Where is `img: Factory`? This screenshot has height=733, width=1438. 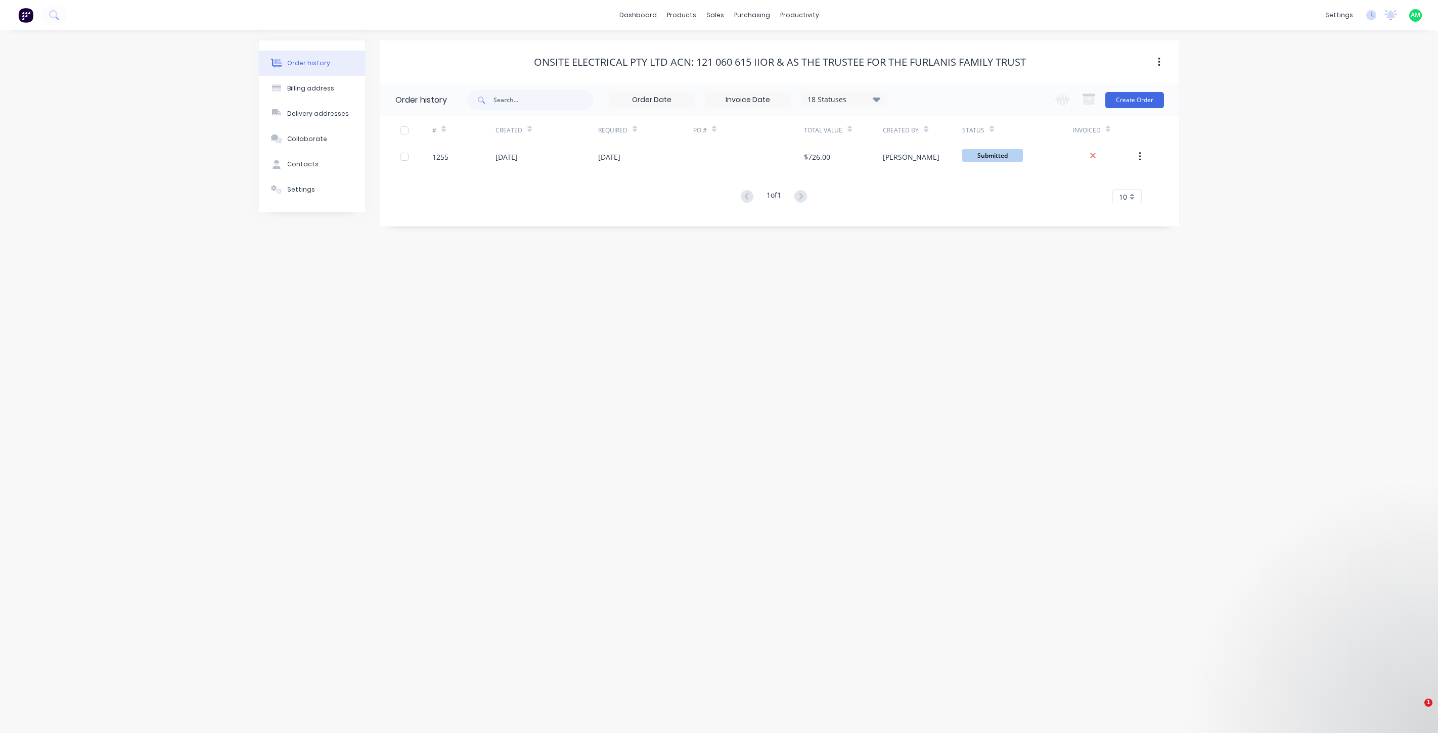
img: Factory is located at coordinates (26, 15).